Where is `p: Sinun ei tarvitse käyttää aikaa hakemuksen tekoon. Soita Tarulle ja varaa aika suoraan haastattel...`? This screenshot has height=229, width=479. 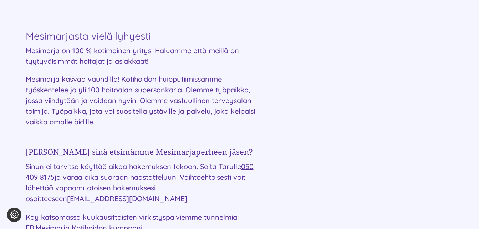 p: Sinun ei tarvitse käyttää aikaa hakemuksen tekoon. Soita Tarulle ja varaa aika suoraan haastattel... is located at coordinates (141, 182).